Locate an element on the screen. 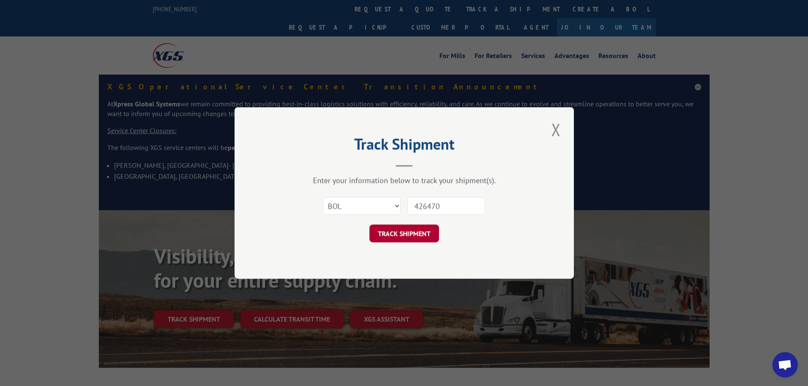  a: Open chat is located at coordinates (785, 365).